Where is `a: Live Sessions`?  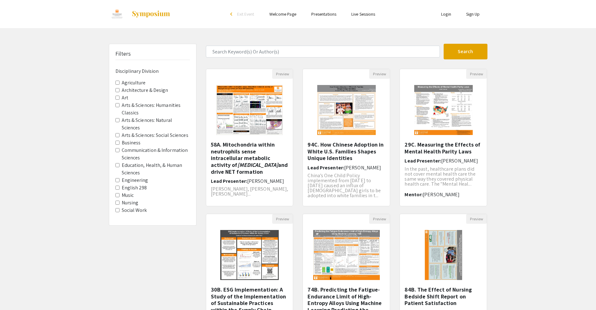
a: Live Sessions is located at coordinates (363, 14).